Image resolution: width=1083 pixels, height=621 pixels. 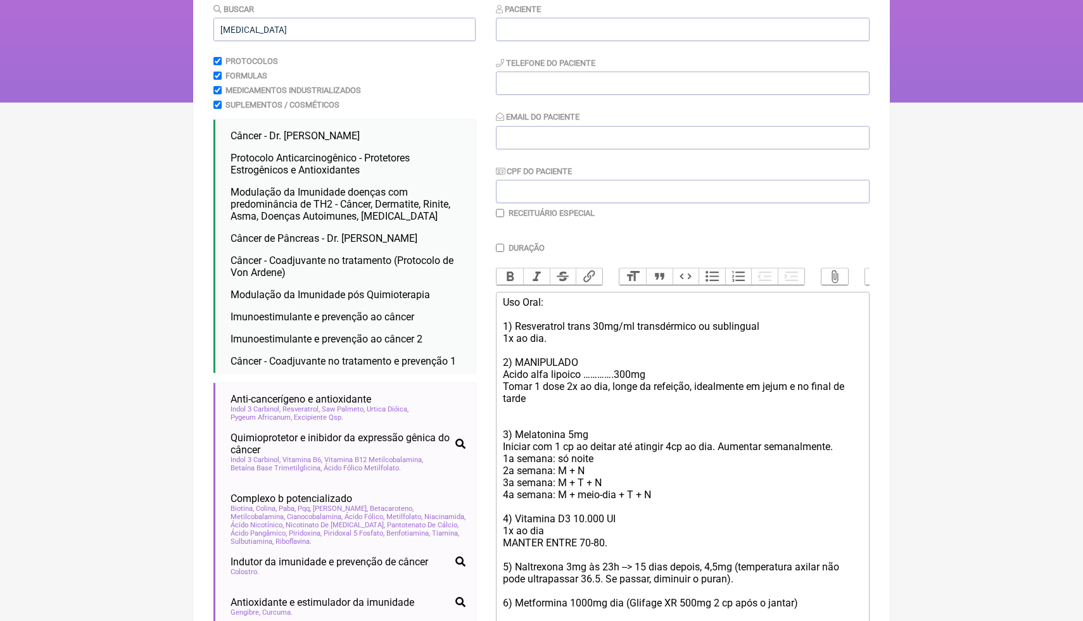 What do you see at coordinates (301, 409) in the screenshot?
I see `span: Resveratrol` at bounding box center [301, 409].